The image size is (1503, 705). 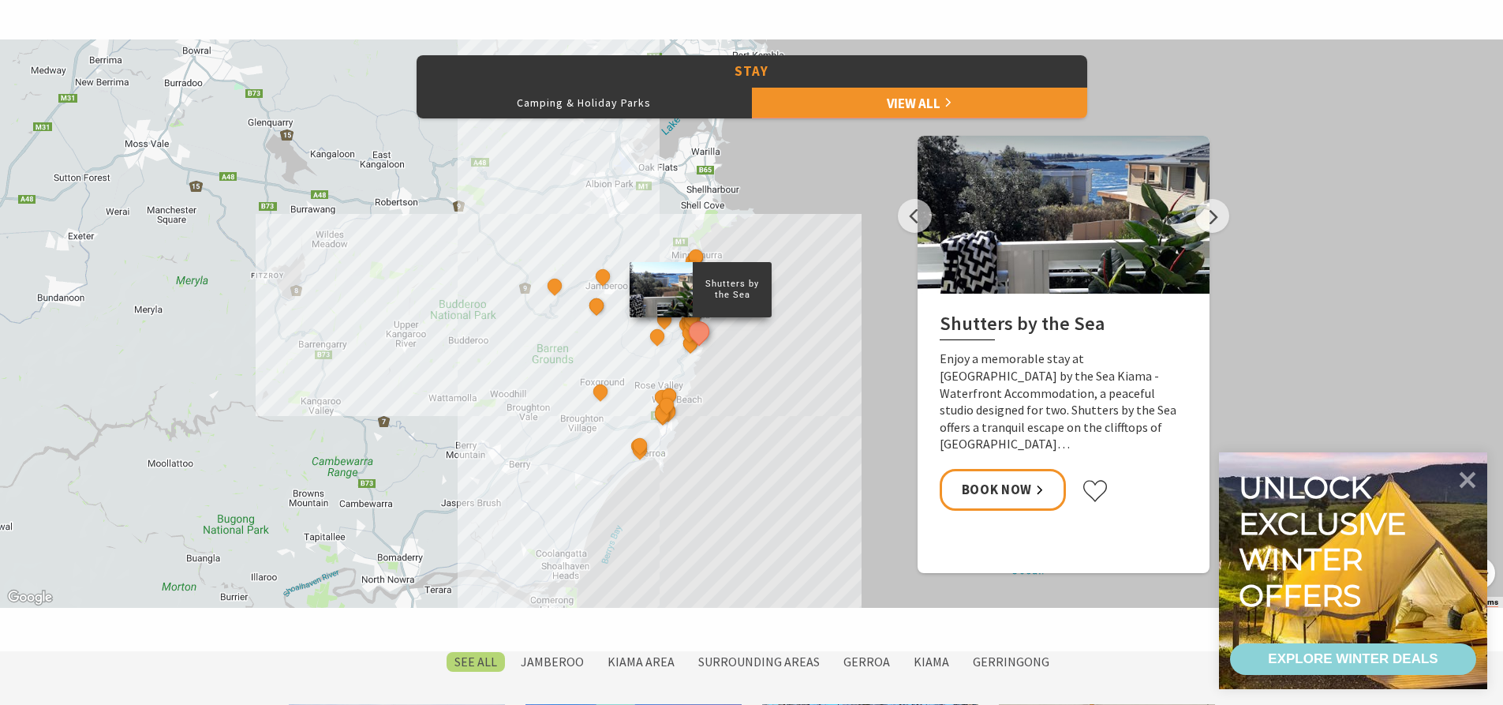 I want to click on a: Book Now, so click(x=1003, y=489).